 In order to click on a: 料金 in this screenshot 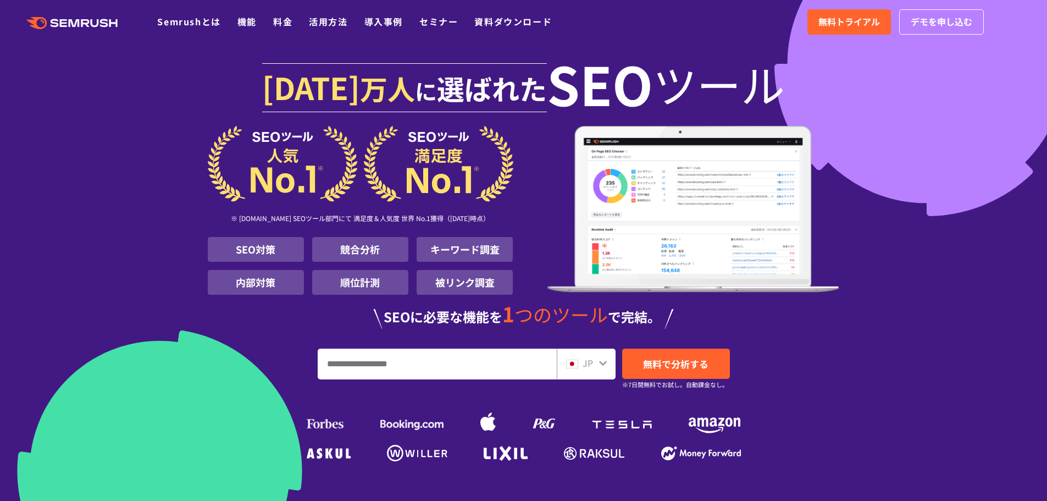, I will do `click(283, 21)`.